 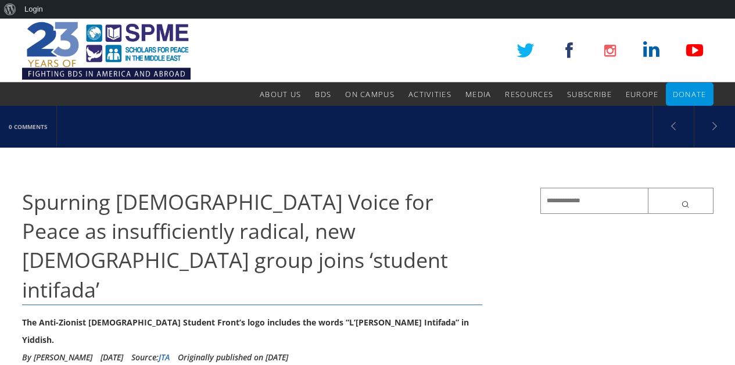 What do you see at coordinates (369, 94) in the screenshot?
I see `a: On Campus` at bounding box center [369, 94].